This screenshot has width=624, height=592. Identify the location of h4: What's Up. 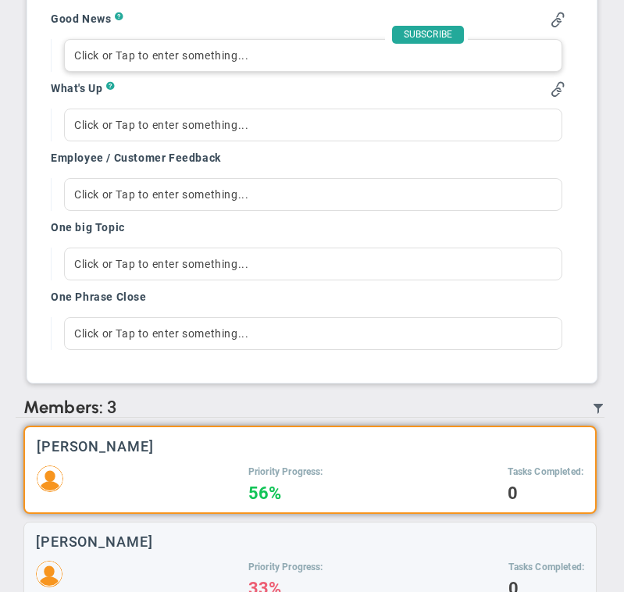
(78, 88).